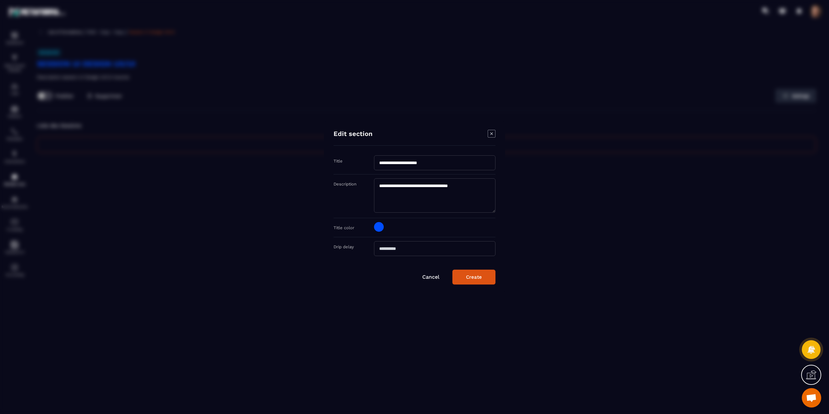  What do you see at coordinates (474, 277) in the screenshot?
I see `div: Create` at bounding box center [474, 277].